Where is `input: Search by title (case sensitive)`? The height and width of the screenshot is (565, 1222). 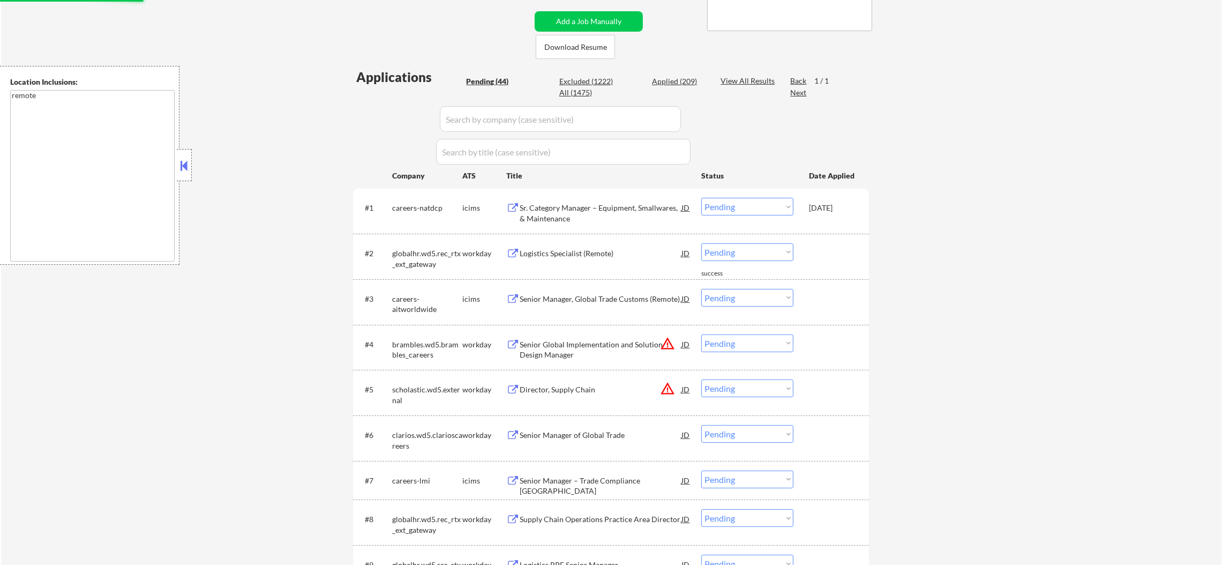 input: Search by title (case sensitive) is located at coordinates (563, 152).